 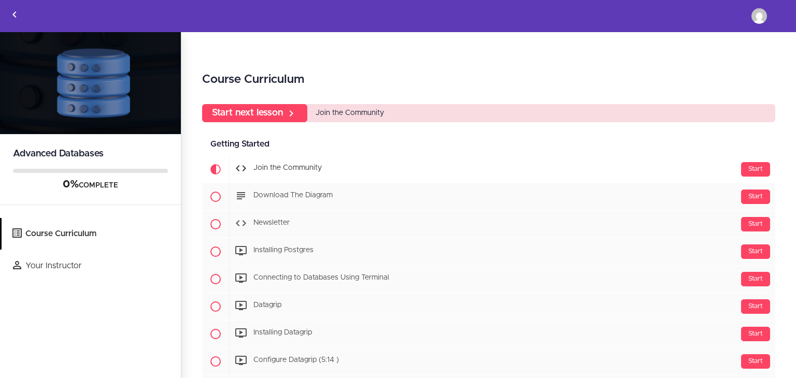 I want to click on a: Start Installing Postgres, so click(x=488, y=252).